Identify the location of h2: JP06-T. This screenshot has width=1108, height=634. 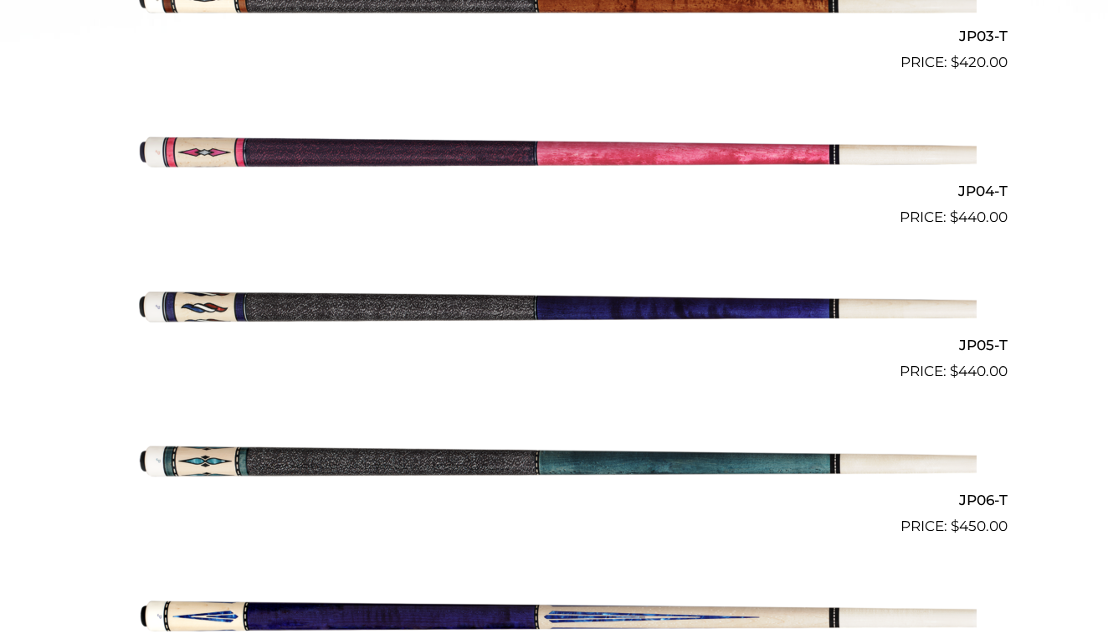
(554, 499).